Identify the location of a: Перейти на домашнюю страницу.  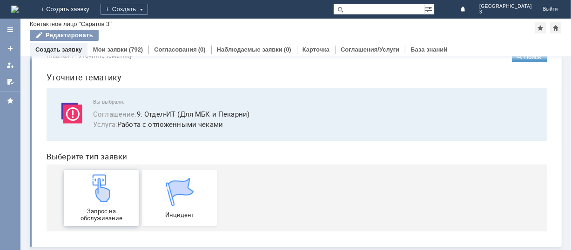
(15, 9).